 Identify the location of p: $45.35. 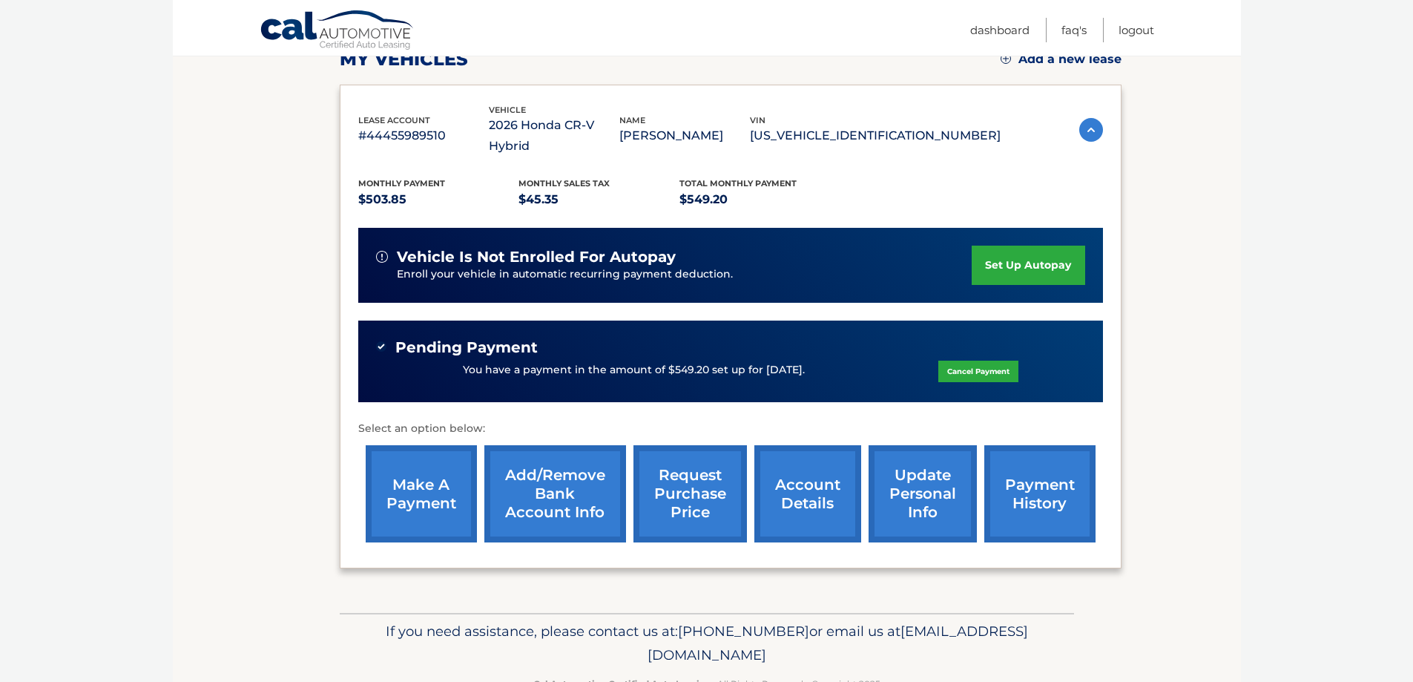
(598, 199).